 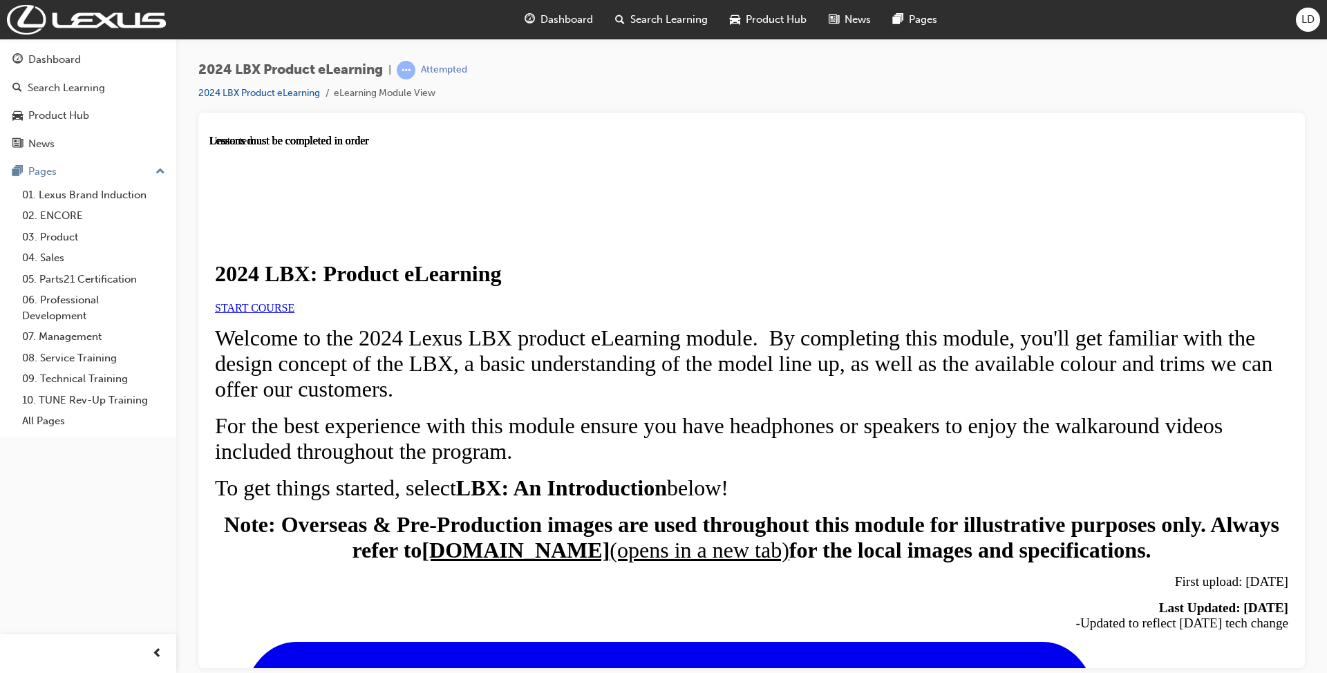 What do you see at coordinates (850, 19) in the screenshot?
I see `a: news-iconNews` at bounding box center [850, 19].